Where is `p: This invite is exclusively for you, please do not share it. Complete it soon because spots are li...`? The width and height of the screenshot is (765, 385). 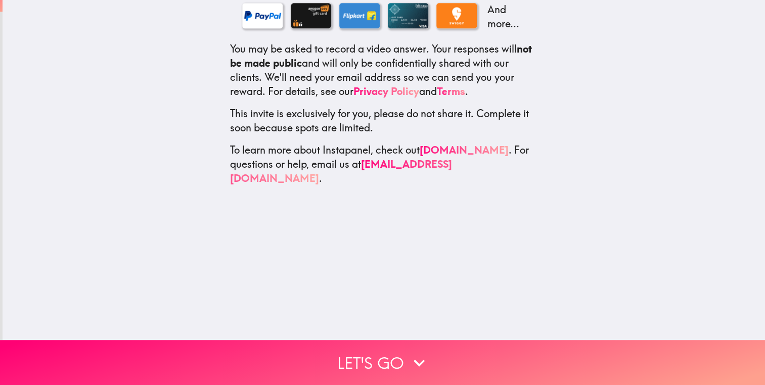
p: This invite is exclusively for you, please do not share it. Complete it soon because spots are li... is located at coordinates (384, 121).